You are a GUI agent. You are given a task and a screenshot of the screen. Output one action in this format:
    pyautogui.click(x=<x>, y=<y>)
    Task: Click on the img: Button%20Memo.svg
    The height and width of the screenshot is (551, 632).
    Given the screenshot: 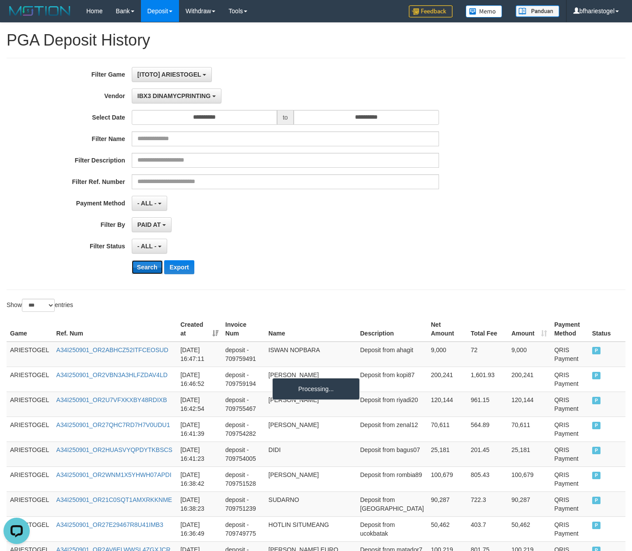 What is the action you would take?
    pyautogui.click(x=484, y=11)
    